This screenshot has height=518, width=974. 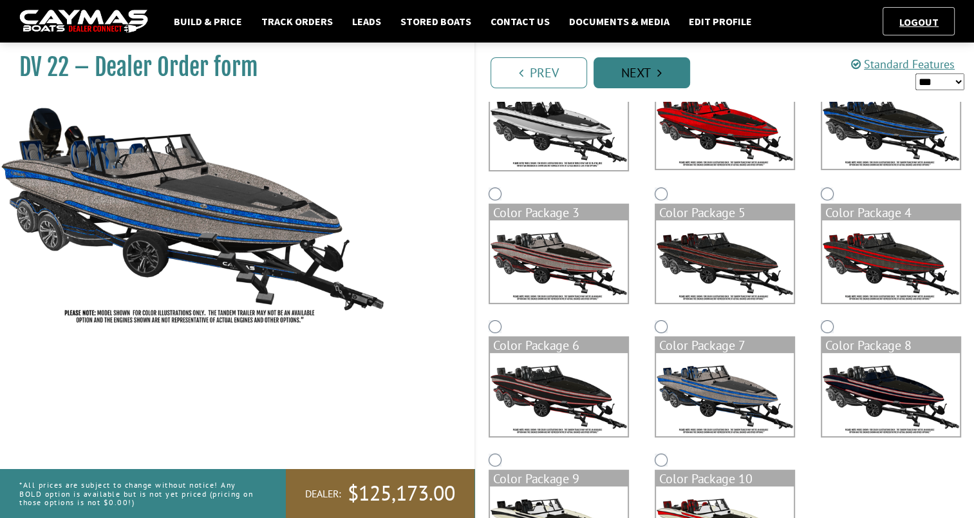 What do you see at coordinates (559, 128) in the screenshot?
I see `img: DV22-Base-Layer.png` at bounding box center [559, 128].